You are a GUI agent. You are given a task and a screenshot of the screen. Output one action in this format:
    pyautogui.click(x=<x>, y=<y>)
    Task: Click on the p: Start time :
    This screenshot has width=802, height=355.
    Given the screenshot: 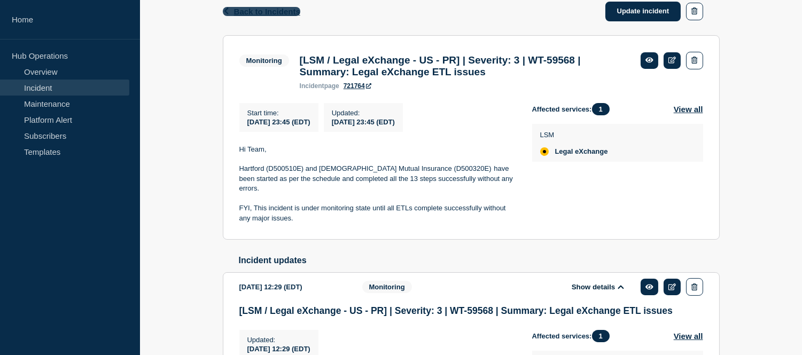 What is the action you would take?
    pyautogui.click(x=279, y=113)
    